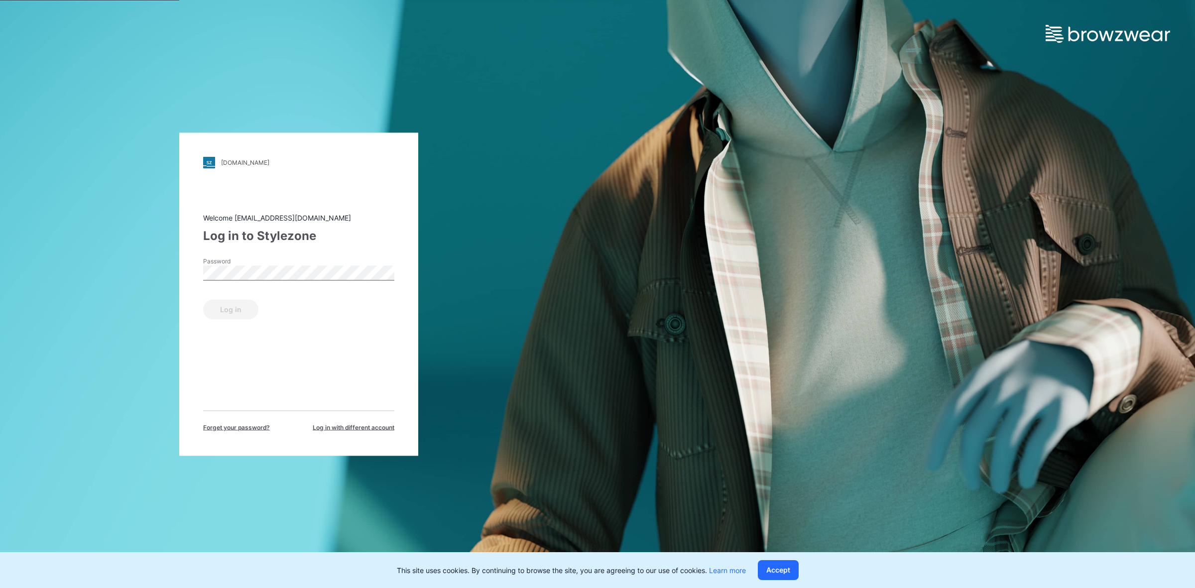  What do you see at coordinates (778, 570) in the screenshot?
I see `button: Accept` at bounding box center [778, 570].